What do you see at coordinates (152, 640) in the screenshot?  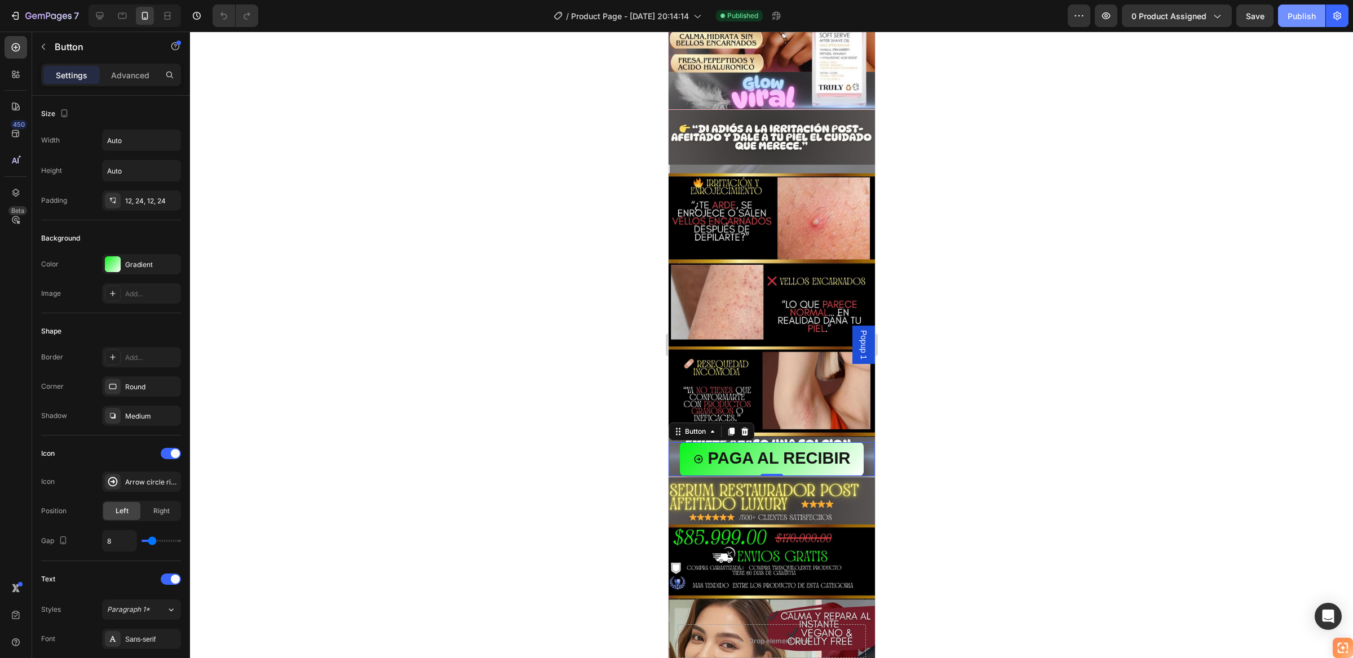 I see `div: Sans-serif` at bounding box center [152, 640].